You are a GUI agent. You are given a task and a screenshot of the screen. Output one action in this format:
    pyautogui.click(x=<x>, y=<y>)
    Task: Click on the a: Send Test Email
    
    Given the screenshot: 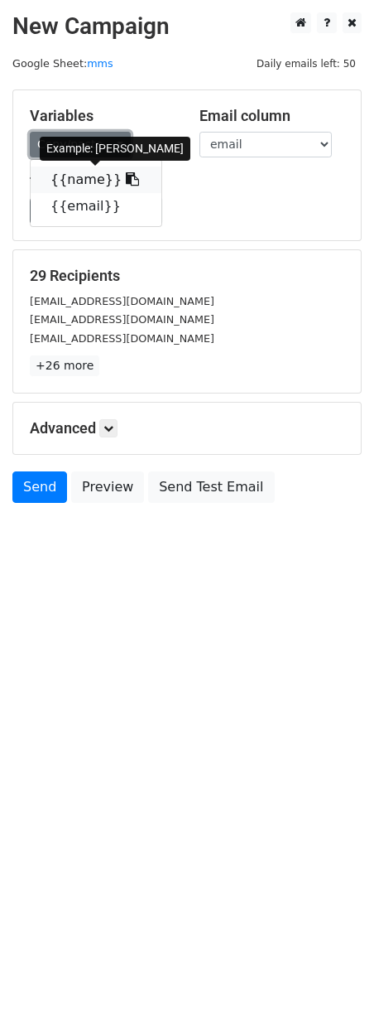 What is the action you would take?
    pyautogui.click(x=211, y=487)
    